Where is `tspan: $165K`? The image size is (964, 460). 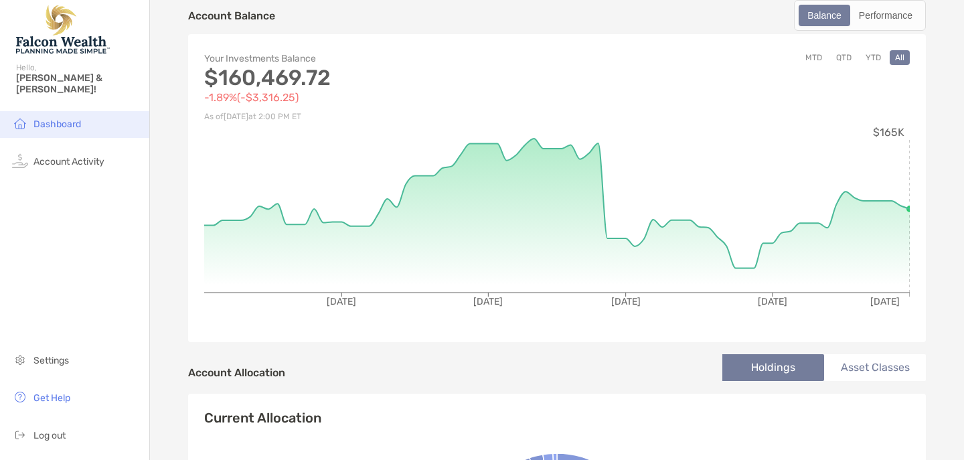 tspan: $165K is located at coordinates (888, 132).